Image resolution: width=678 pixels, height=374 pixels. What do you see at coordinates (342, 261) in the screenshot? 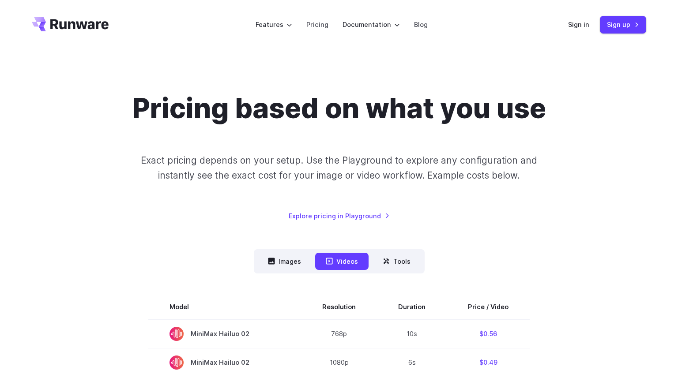
I see `button: Videos` at bounding box center [342, 261].